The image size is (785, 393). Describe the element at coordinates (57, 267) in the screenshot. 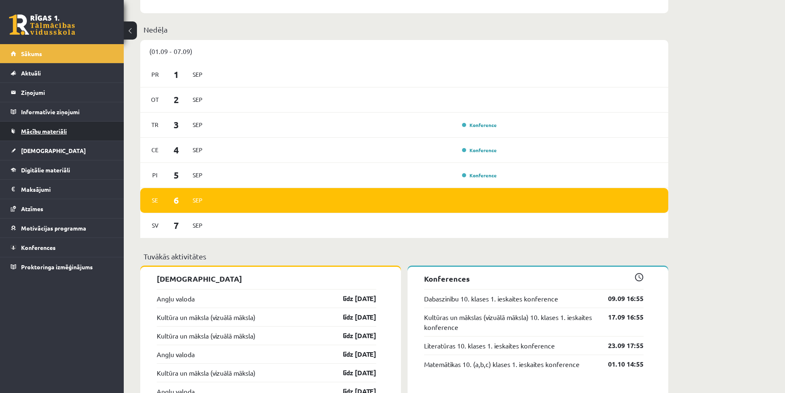

I see `span: Proktoringa izmēģinājums` at that location.